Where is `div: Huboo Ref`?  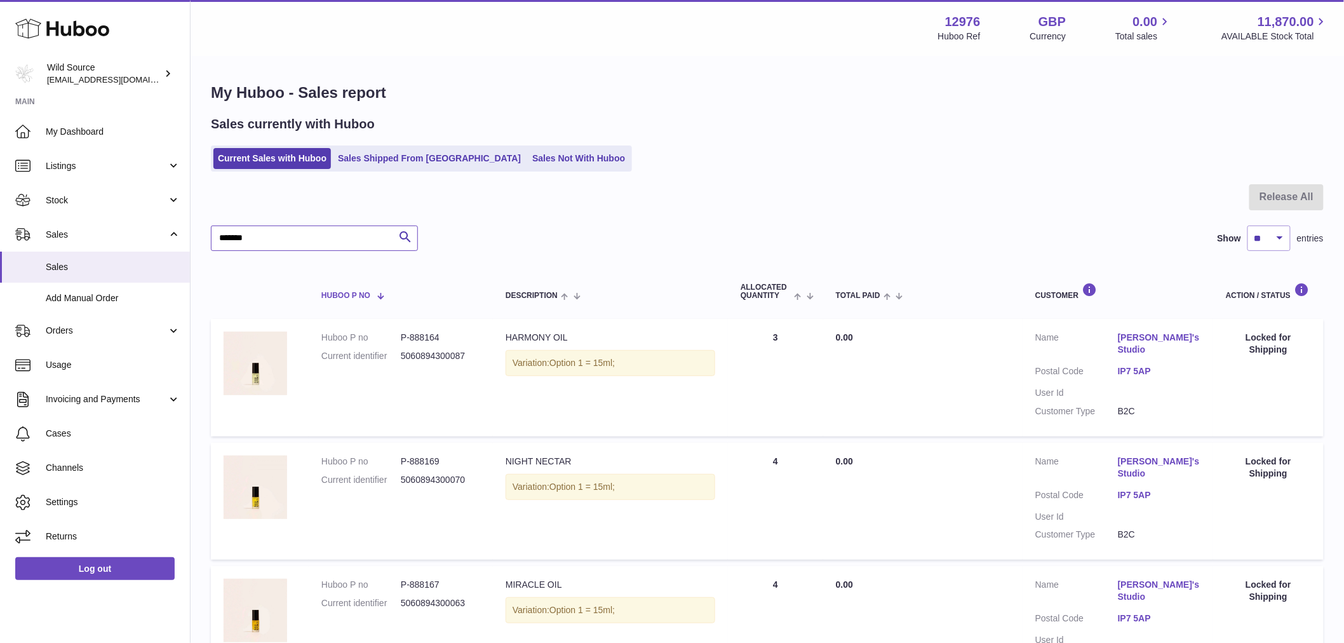 div: Huboo Ref is located at coordinates (959, 36).